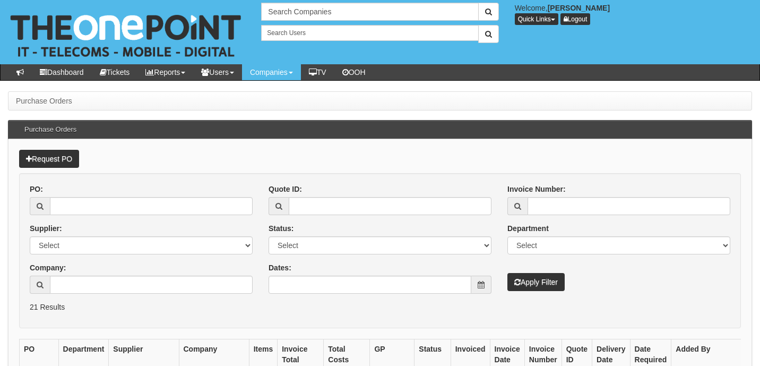  What do you see at coordinates (354, 72) in the screenshot?
I see `a: OOH` at bounding box center [354, 72].